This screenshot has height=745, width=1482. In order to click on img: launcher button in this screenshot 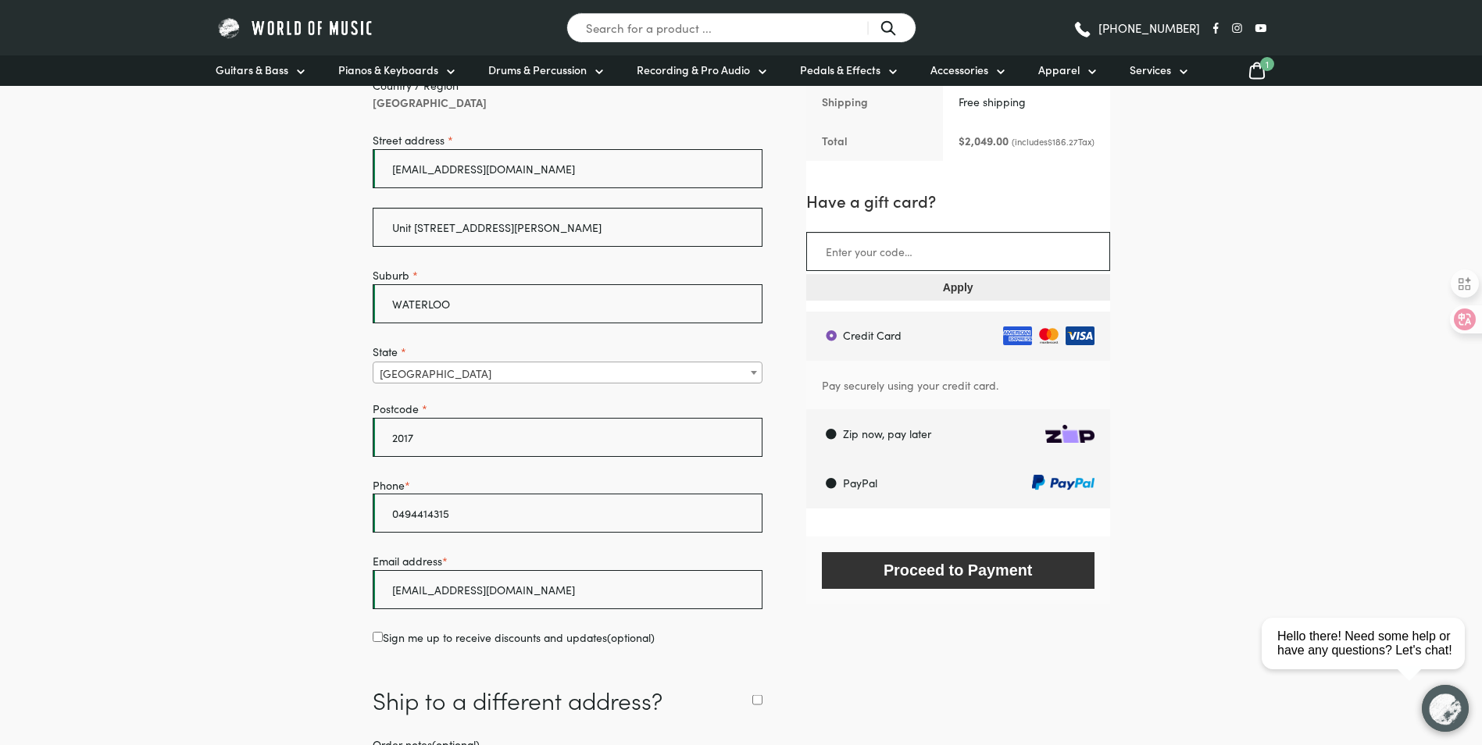, I will do `click(190, 135)`.